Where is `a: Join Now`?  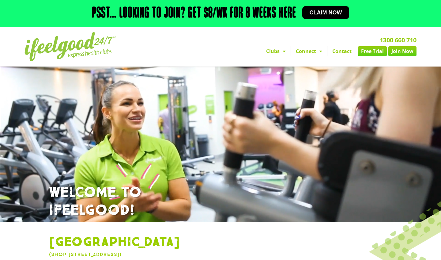 a: Join Now is located at coordinates (403, 51).